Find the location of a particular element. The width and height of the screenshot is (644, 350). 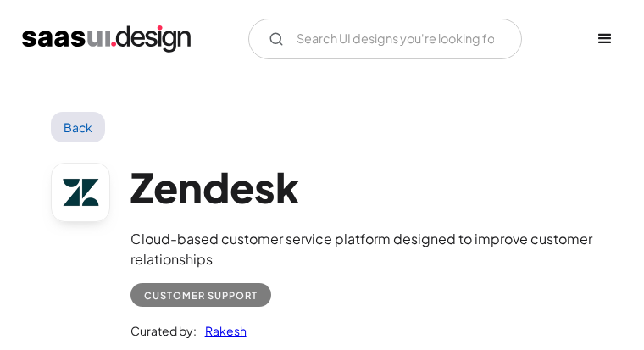

div: Curated by: is located at coordinates (163, 330).